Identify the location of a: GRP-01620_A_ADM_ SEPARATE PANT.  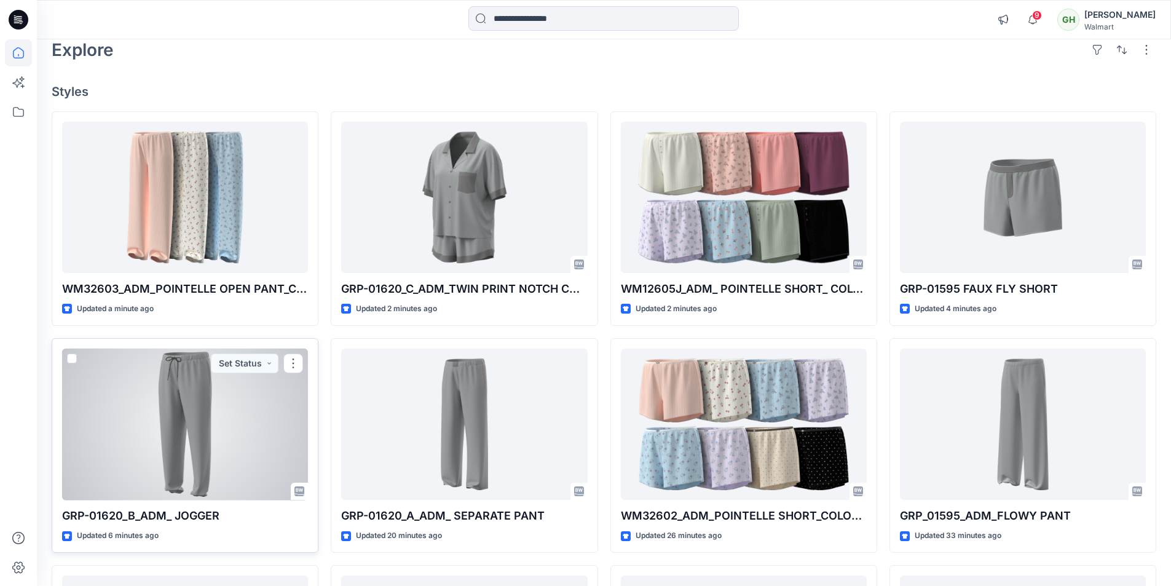
(464, 424).